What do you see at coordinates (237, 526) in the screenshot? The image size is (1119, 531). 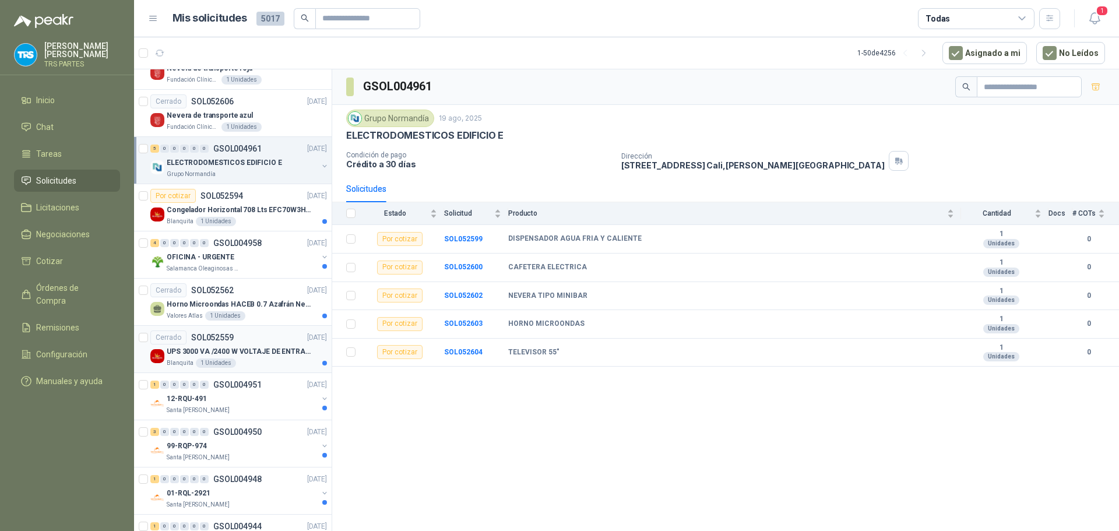 I see `p: GSOL004944` at bounding box center [237, 526].